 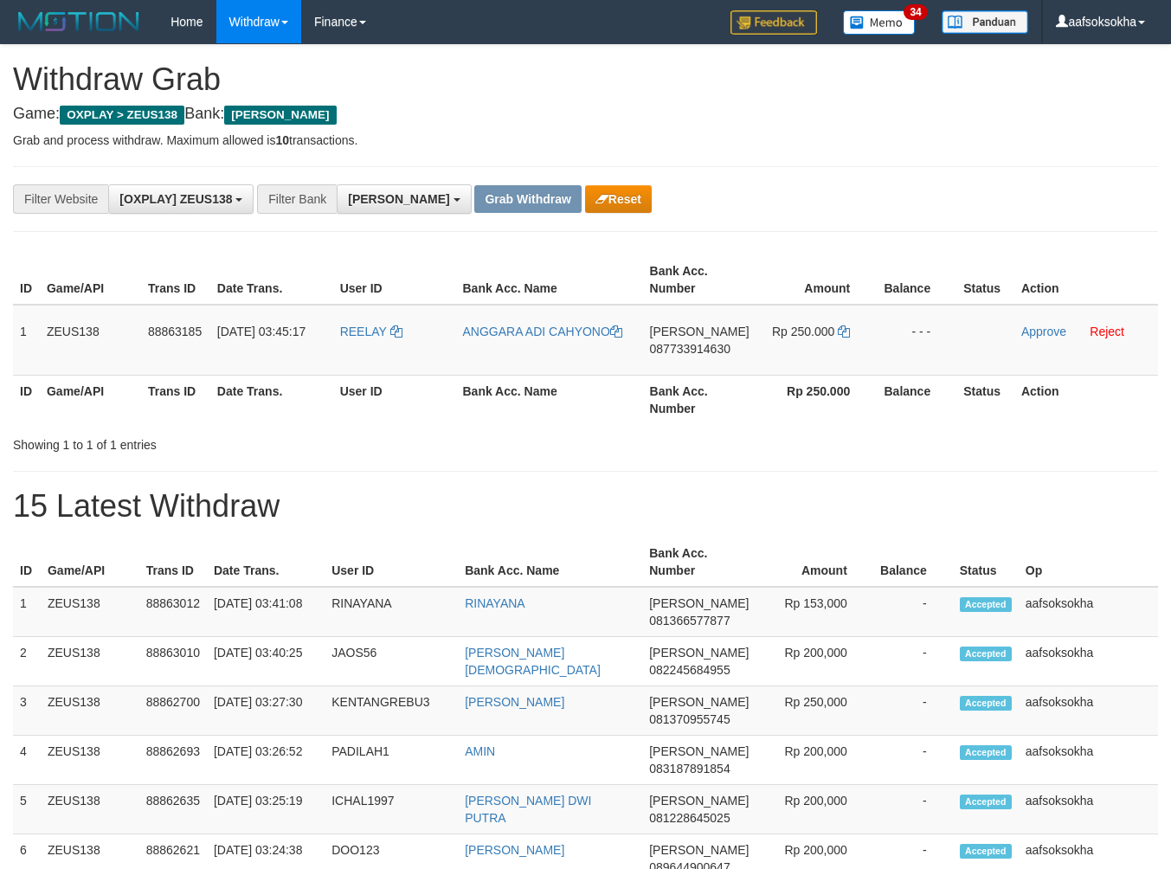 What do you see at coordinates (542, 331) in the screenshot?
I see `a: ANGGARA ADI CAHYONO` at bounding box center [542, 331].